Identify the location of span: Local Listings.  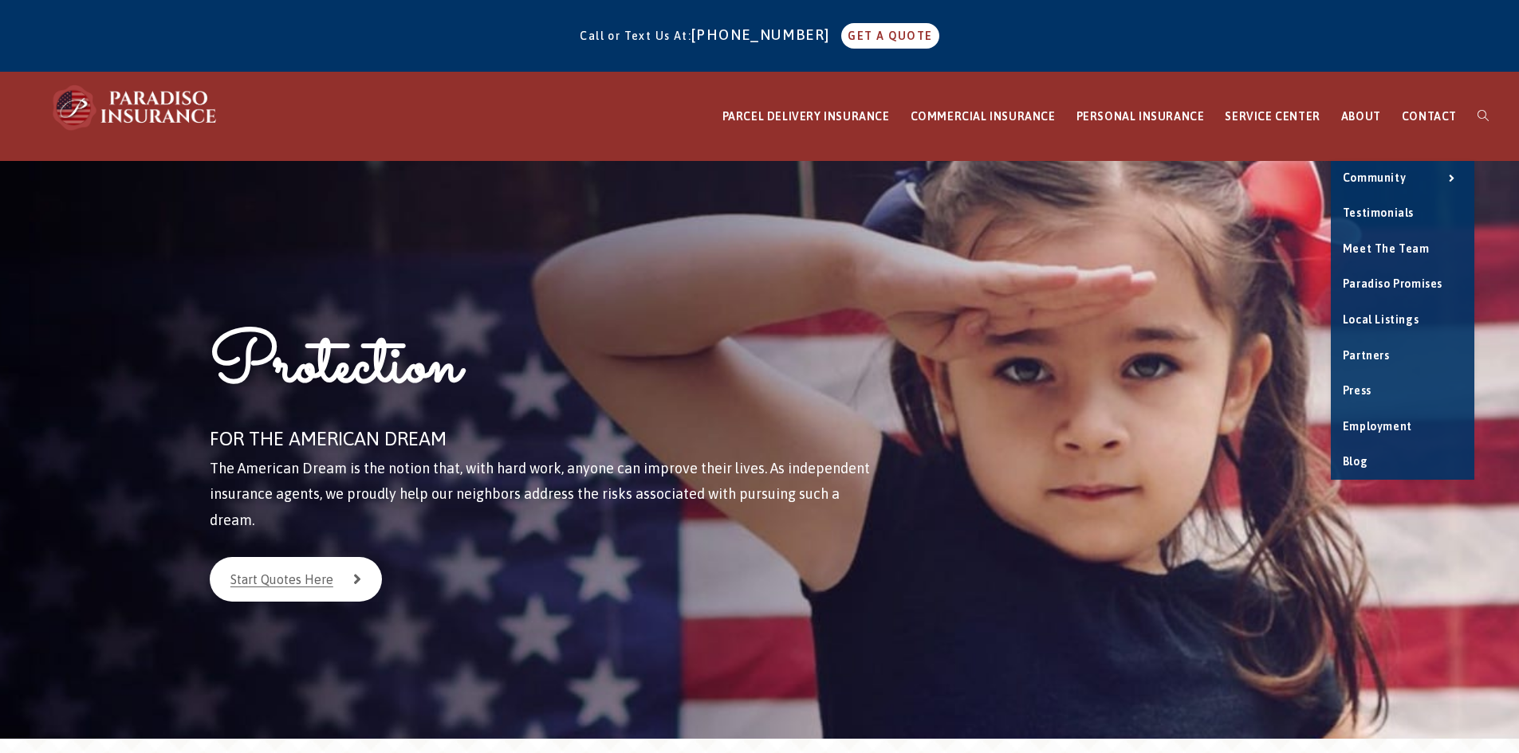
(1380, 320).